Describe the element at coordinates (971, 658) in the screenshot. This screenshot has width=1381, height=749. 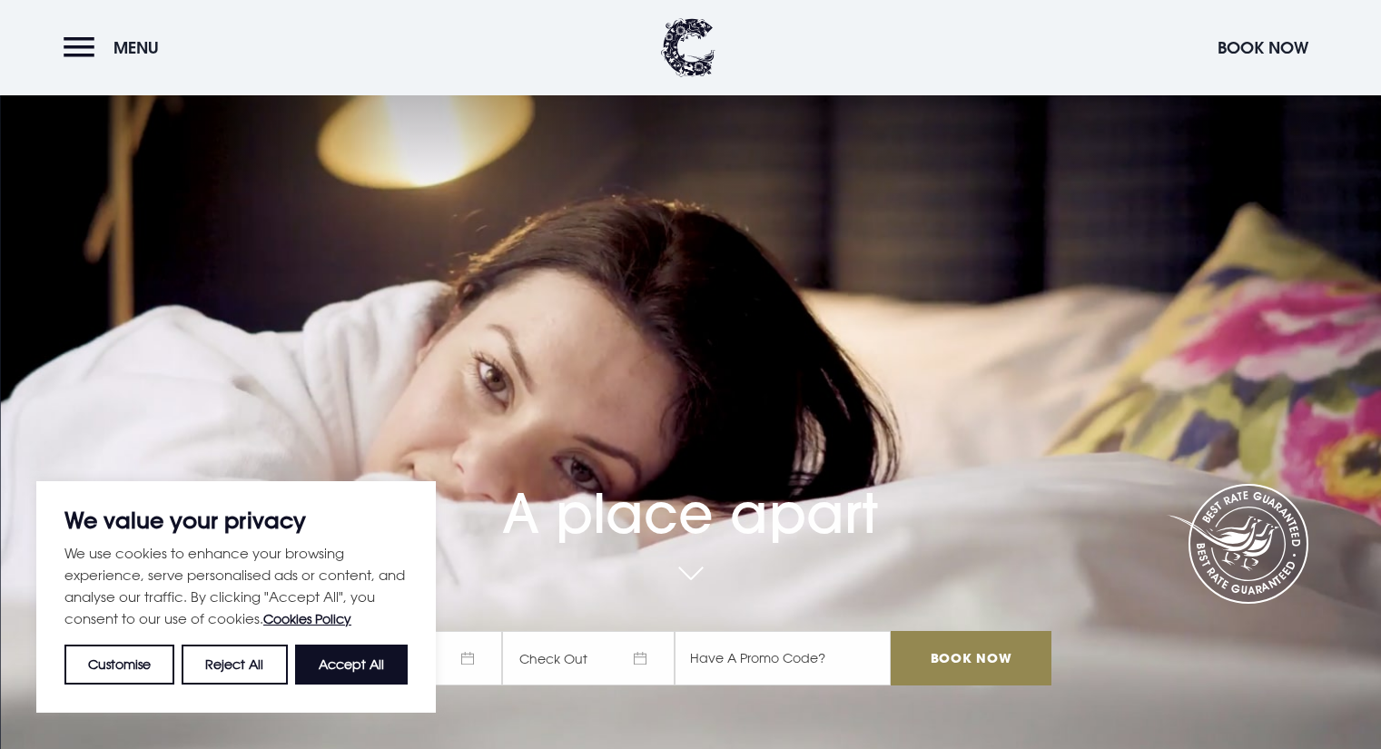
I see `input: Book Now` at that location.